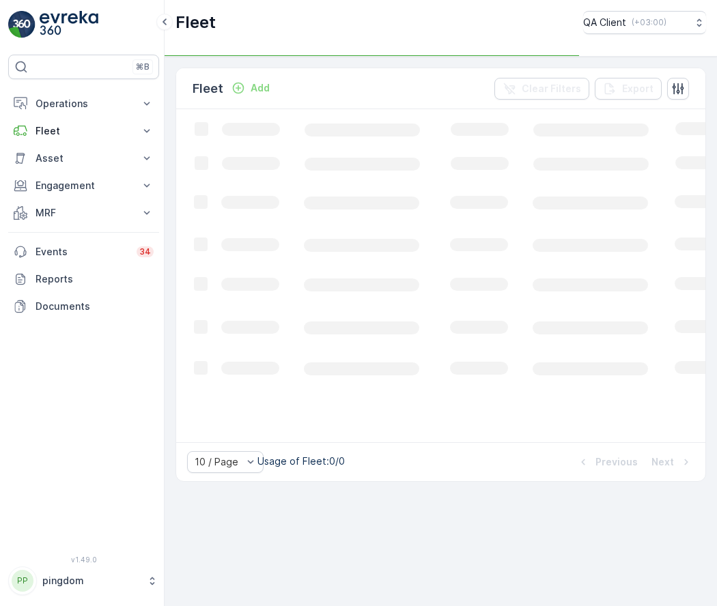 The height and width of the screenshot is (606, 717). What do you see at coordinates (83, 158) in the screenshot?
I see `p: Asset` at bounding box center [83, 158].